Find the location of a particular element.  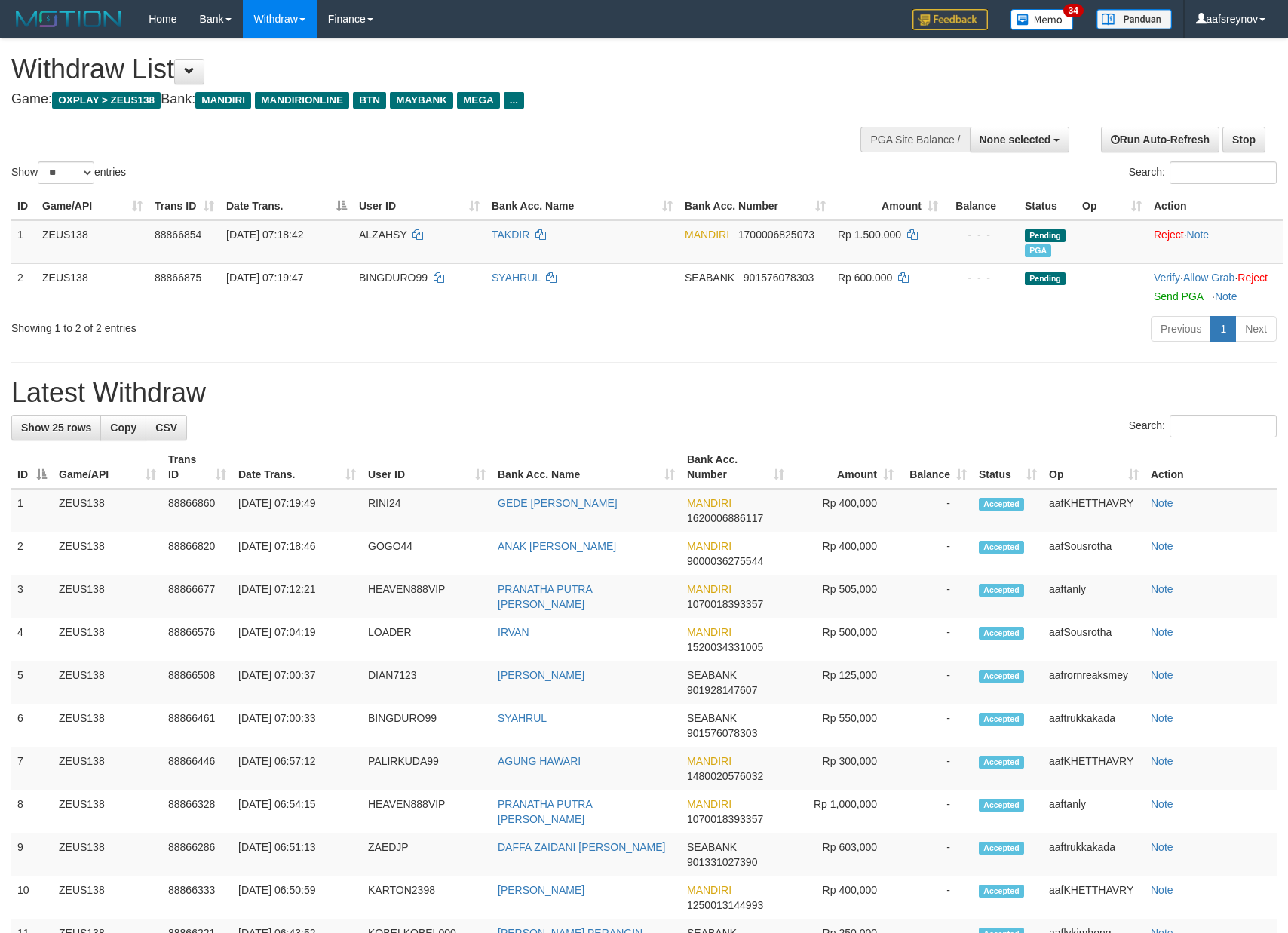

span: BTN is located at coordinates (369, 101).